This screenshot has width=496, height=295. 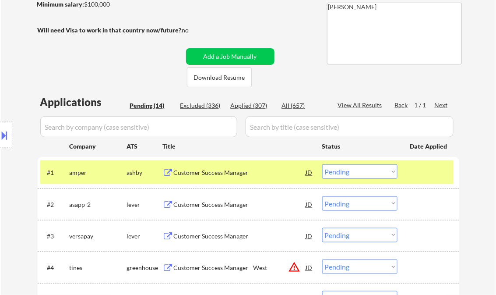 I want to click on button: Add a Job Manually, so click(x=230, y=56).